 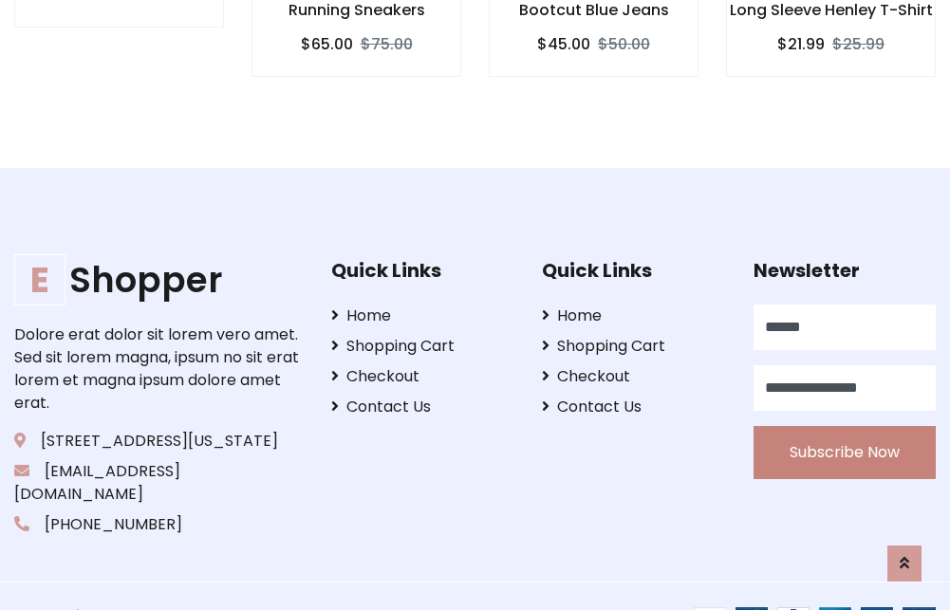 I want to click on span: E, so click(x=40, y=280).